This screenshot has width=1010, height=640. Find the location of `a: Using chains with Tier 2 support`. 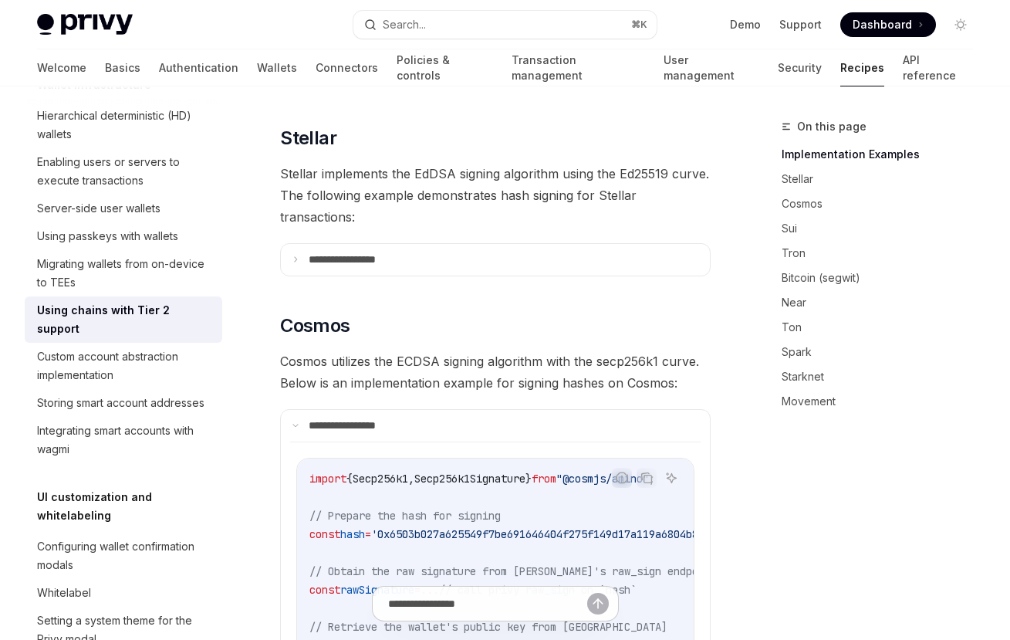

a: Using chains with Tier 2 support is located at coordinates (123, 319).